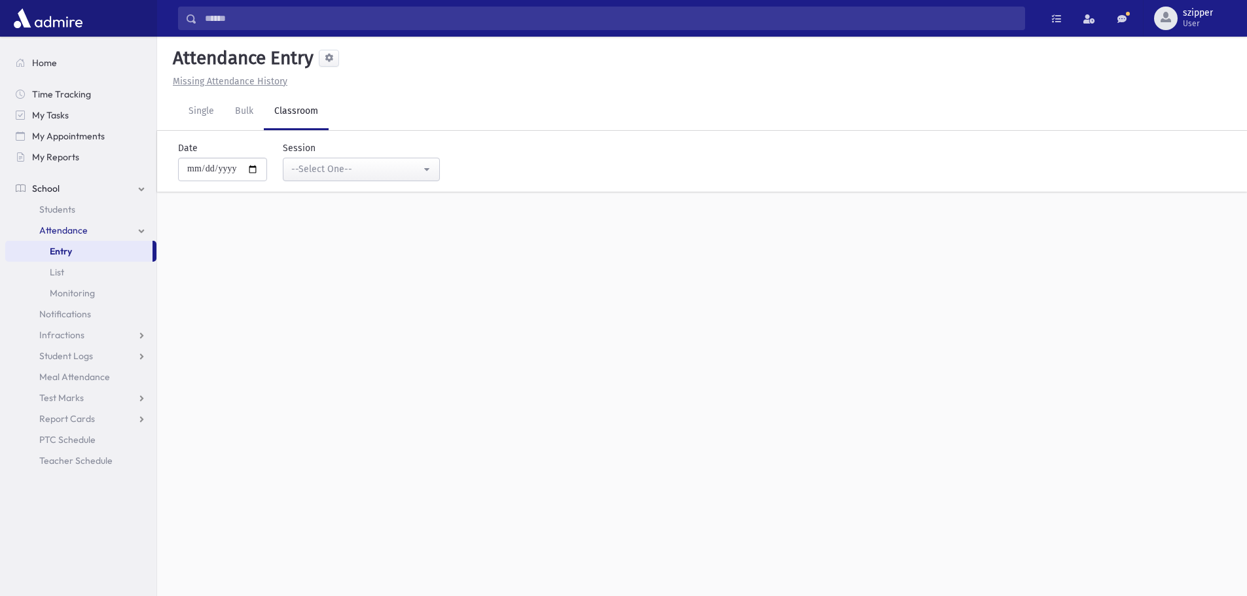  What do you see at coordinates (81, 293) in the screenshot?
I see `a: Monitoring` at bounding box center [81, 293].